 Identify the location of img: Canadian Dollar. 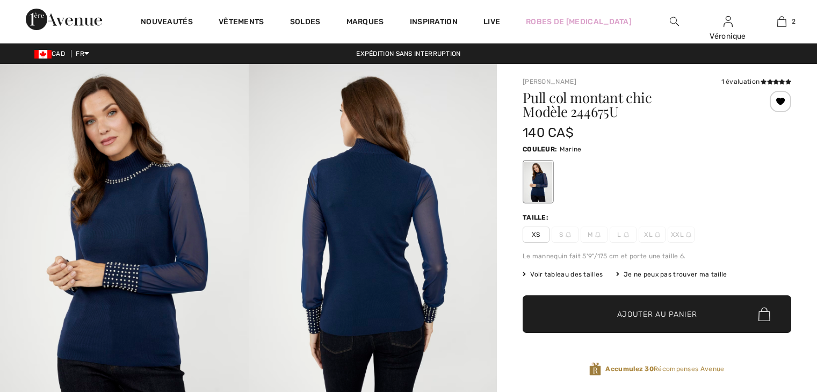
(43, 54).